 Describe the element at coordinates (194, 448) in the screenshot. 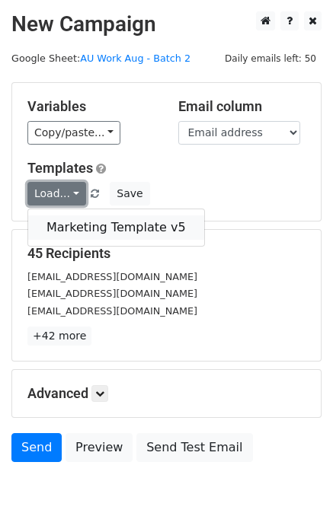

I see `a: Send Test Email` at that location.